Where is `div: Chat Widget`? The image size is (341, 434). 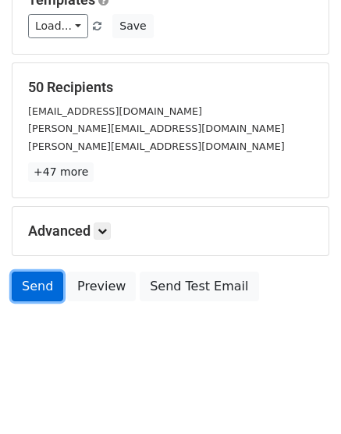
div: Chat Widget is located at coordinates (302, 396).